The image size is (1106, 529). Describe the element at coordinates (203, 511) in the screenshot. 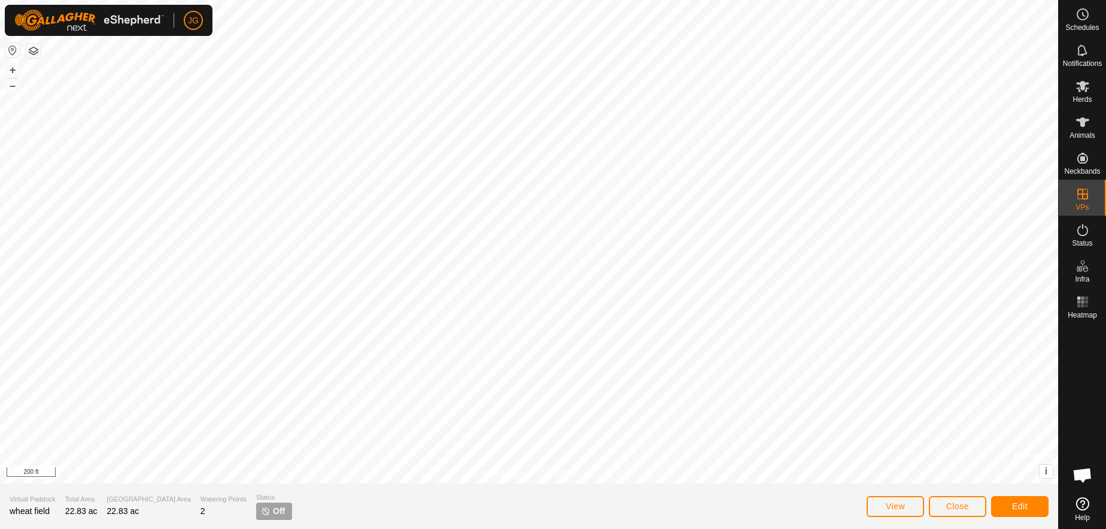

I see `span: 2` at that location.